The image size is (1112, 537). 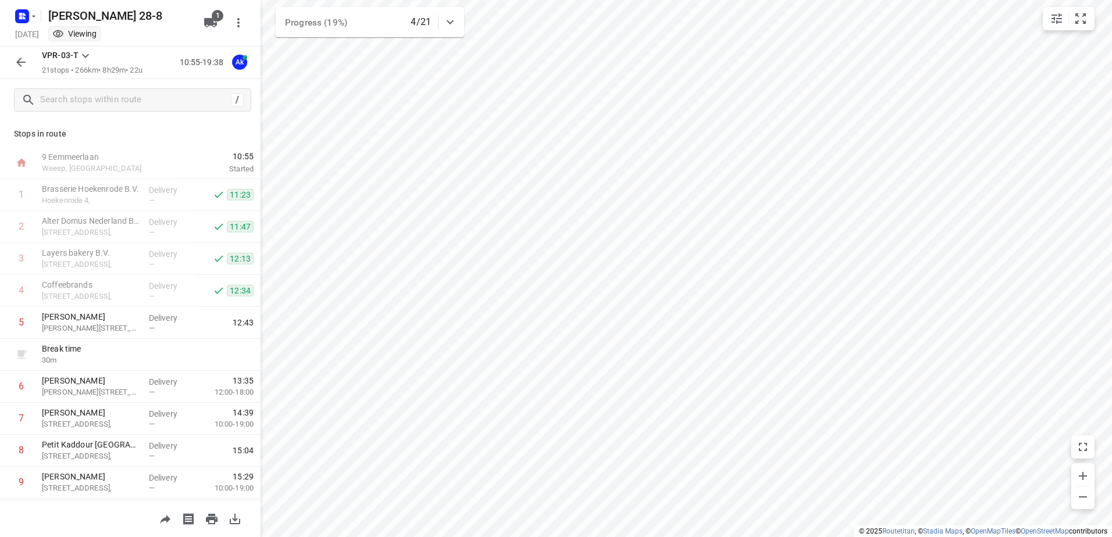 I want to click on span: Download route, so click(x=235, y=518).